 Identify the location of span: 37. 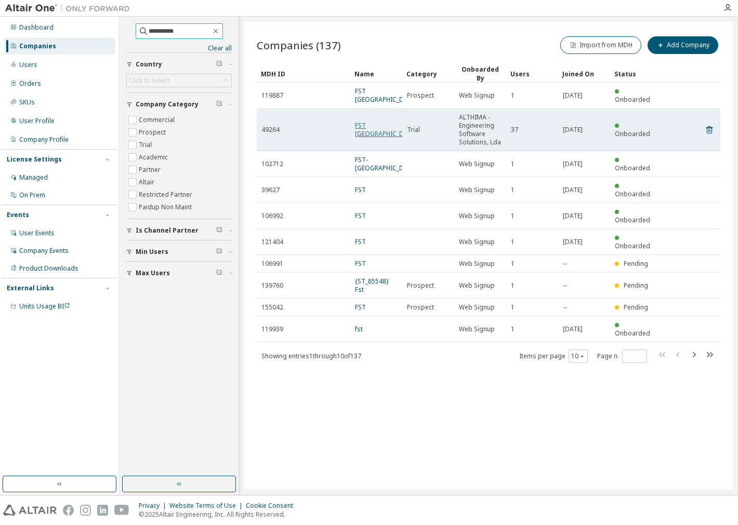
(514, 130).